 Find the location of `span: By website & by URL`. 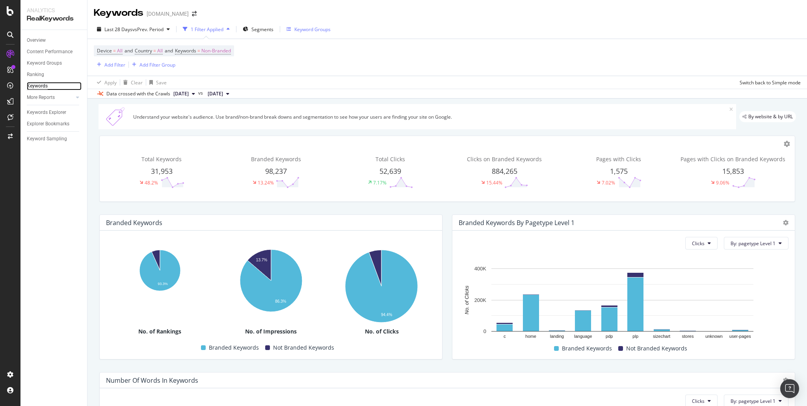

span: By website & by URL is located at coordinates (771, 117).